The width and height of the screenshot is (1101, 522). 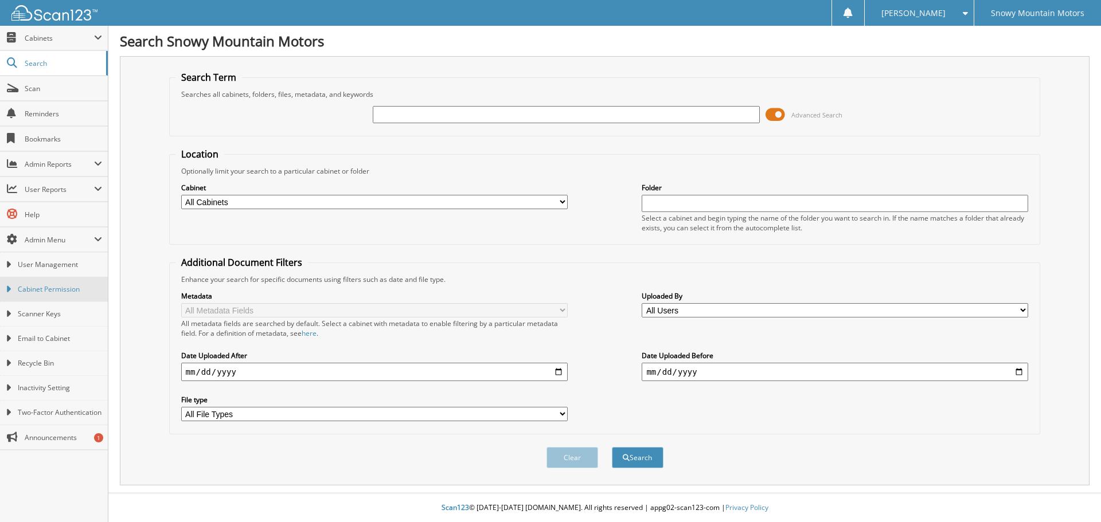 I want to click on label: File type, so click(x=374, y=400).